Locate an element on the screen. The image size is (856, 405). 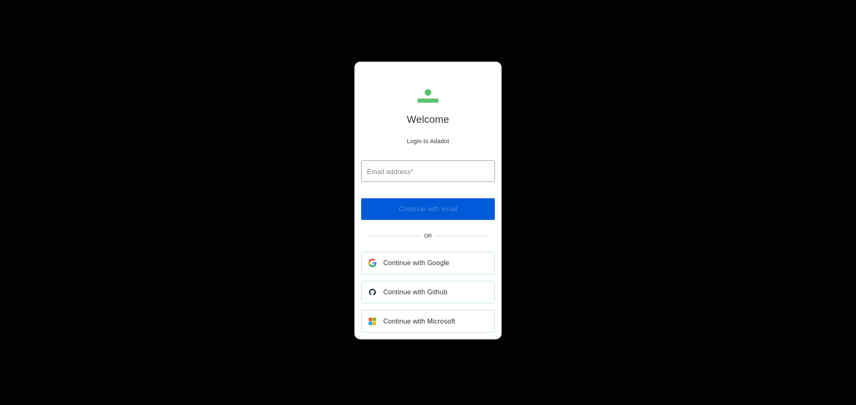
span: Enter an email to continue is located at coordinates (428, 209).